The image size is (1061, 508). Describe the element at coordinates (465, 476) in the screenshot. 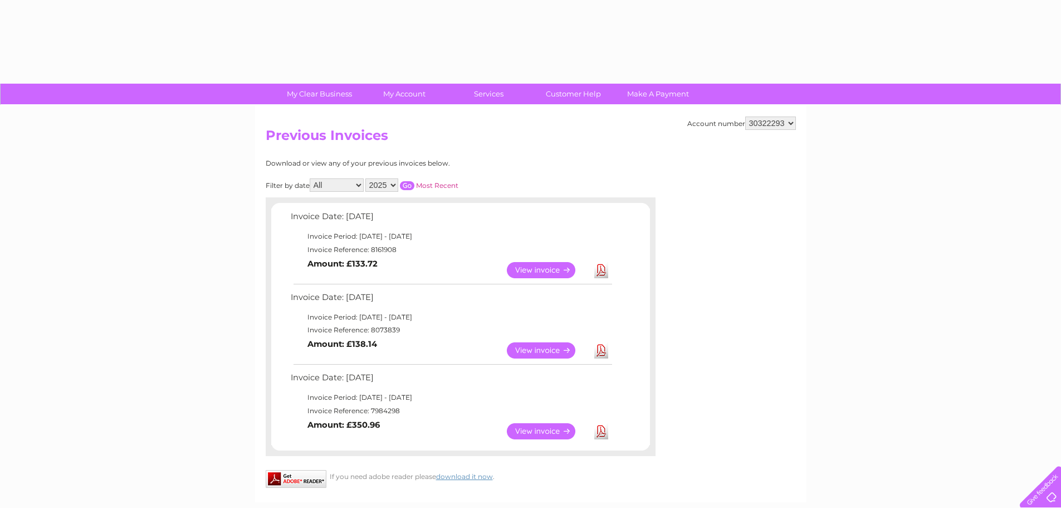

I see `a: download it now` at that location.